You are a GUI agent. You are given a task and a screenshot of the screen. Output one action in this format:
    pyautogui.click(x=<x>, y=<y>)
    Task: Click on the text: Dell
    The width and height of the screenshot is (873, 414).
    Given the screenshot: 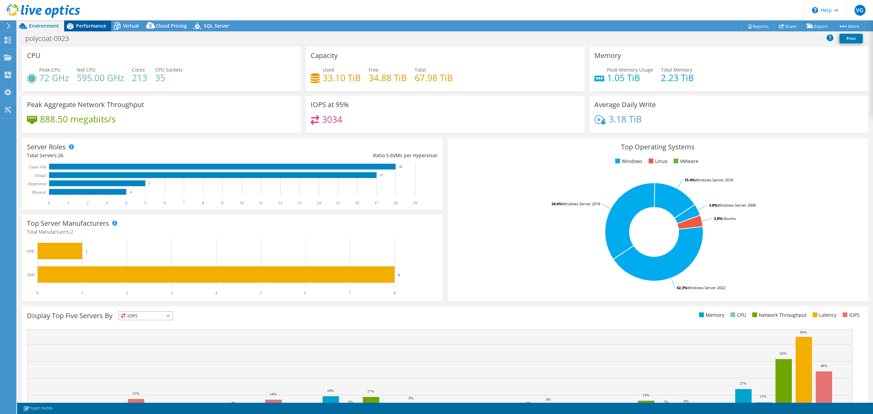 What is the action you would take?
    pyautogui.click(x=31, y=275)
    